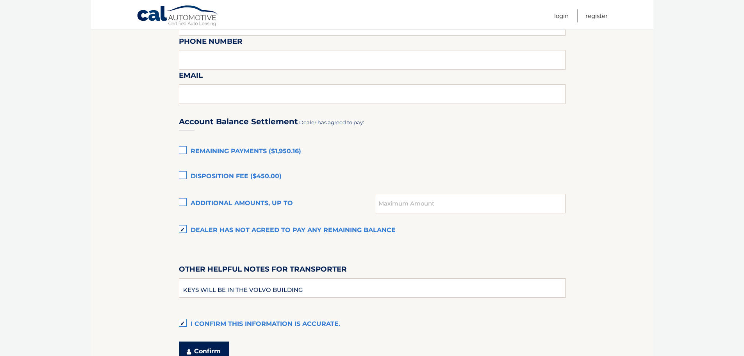 The width and height of the screenshot is (744, 356). Describe the element at coordinates (372, 177) in the screenshot. I see `label: Disposition Fee ($450.00)` at that location.